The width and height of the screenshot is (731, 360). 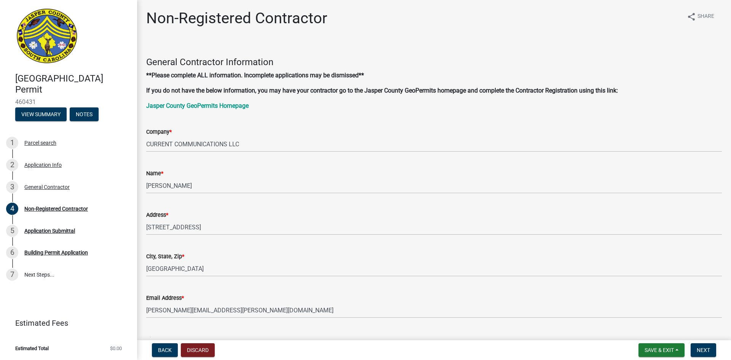 What do you see at coordinates (255, 75) in the screenshot?
I see `strong: **Please complete ALL information. Incomplete applications may be dismissed**` at bounding box center [255, 75].